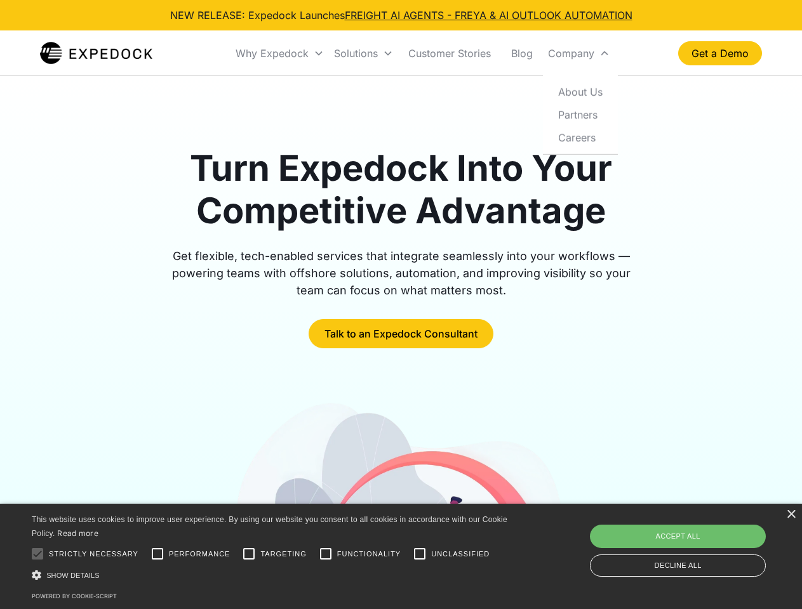 The image size is (802, 609). I want to click on span: Unclassified, so click(460, 554).